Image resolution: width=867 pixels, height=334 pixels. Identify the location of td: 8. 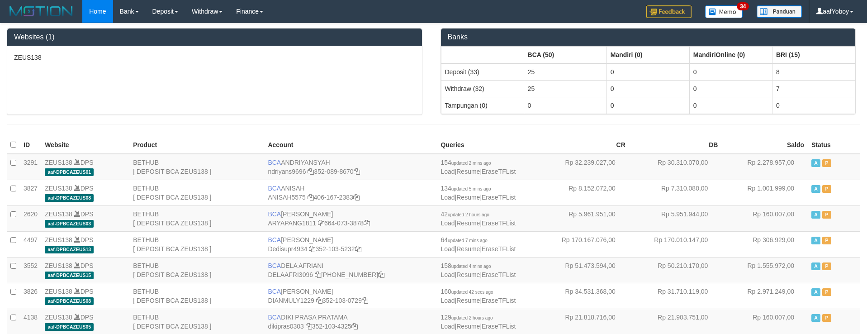
(813, 72).